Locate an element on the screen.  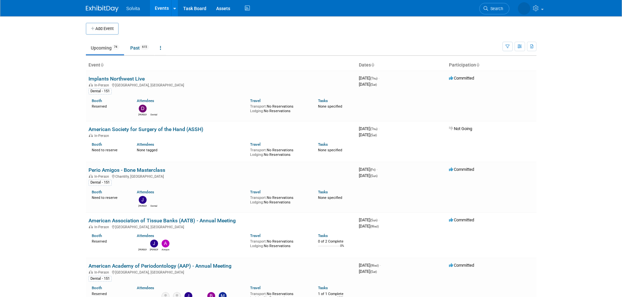
img: David Busenhart is located at coordinates (143, 109).